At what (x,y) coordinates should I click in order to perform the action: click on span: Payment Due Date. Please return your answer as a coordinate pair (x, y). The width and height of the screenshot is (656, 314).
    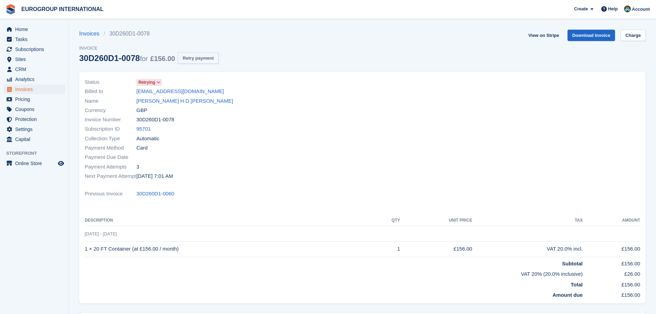
    Looking at the image, I should click on (111, 157).